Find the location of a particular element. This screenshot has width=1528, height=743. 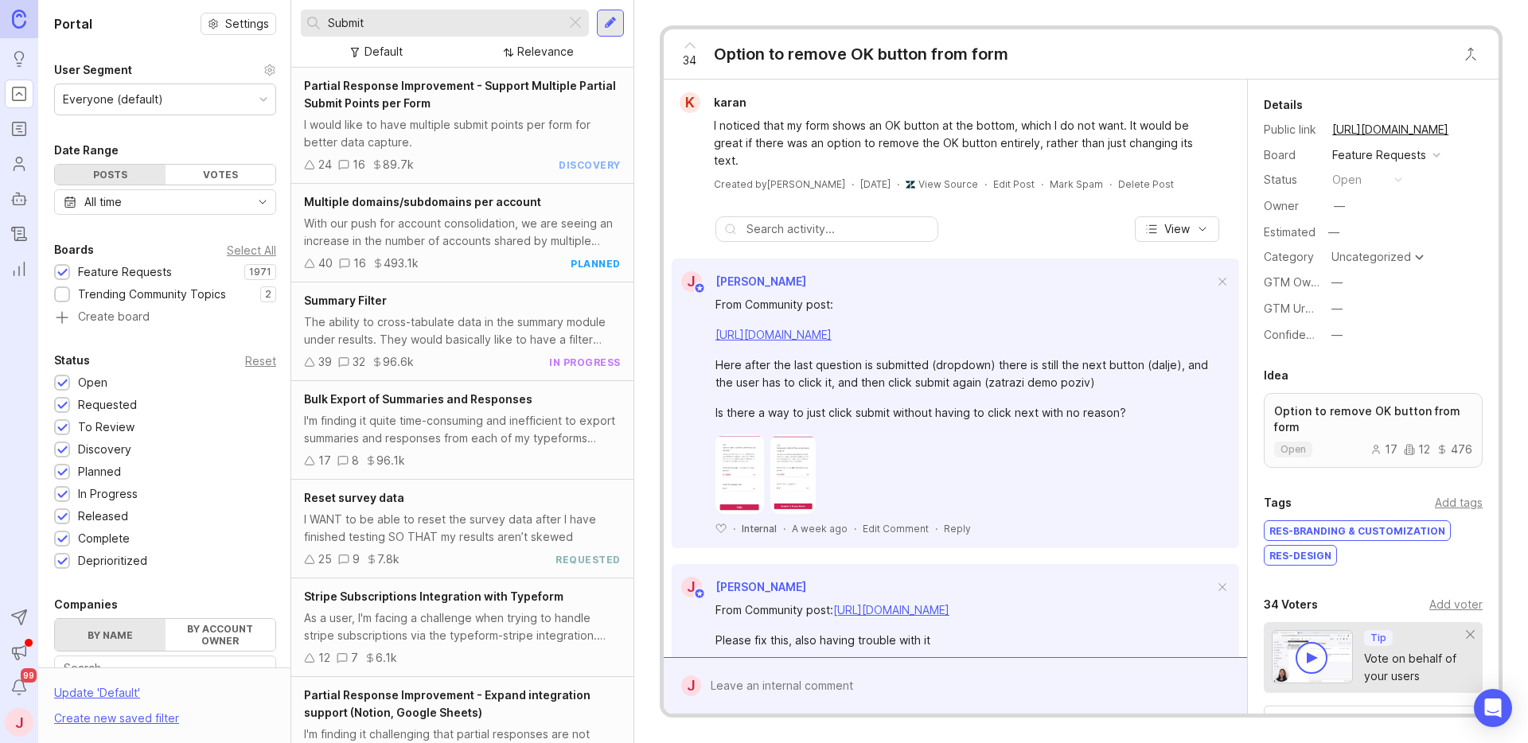

label: Confidence is located at coordinates (1295, 334).